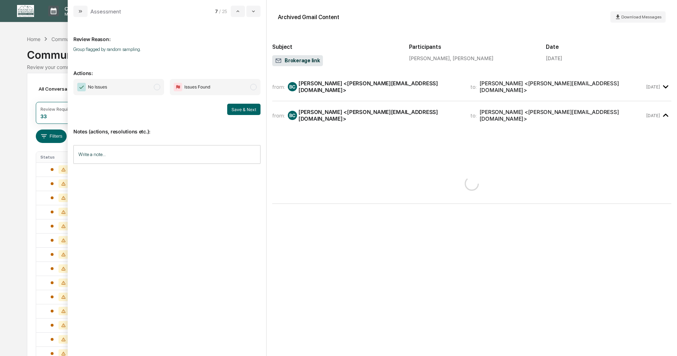 This screenshot has width=677, height=356. What do you see at coordinates (638, 17) in the screenshot?
I see `button: Download Messages` at bounding box center [638, 17].